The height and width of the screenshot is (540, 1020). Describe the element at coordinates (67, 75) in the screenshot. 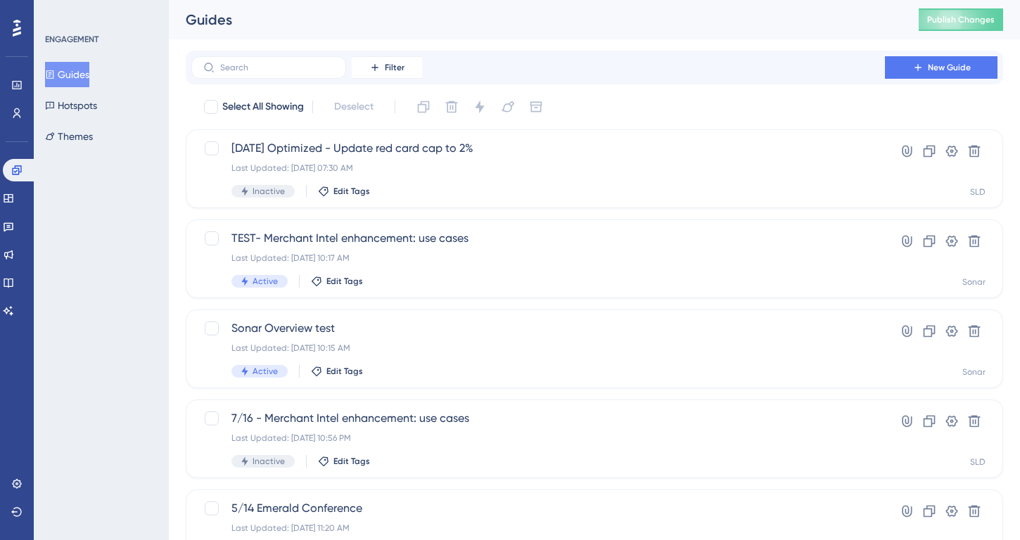

I see `button: Guides` at that location.